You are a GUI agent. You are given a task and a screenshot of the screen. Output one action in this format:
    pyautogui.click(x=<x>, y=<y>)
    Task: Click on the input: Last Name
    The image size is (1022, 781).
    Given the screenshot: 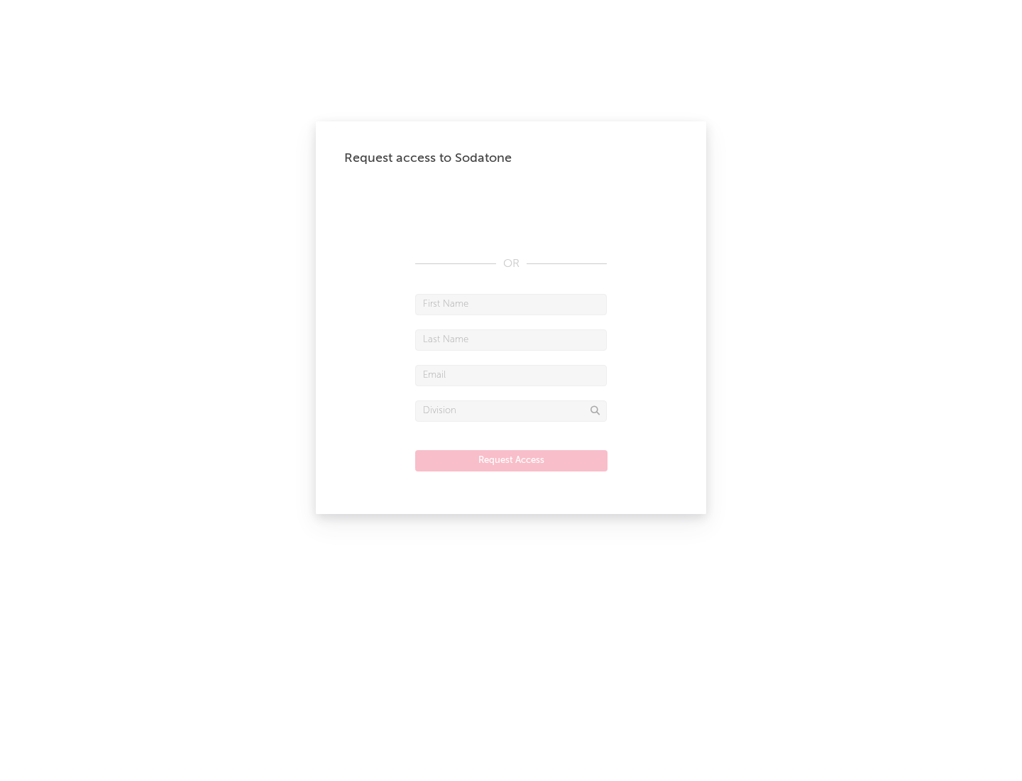 What is the action you would take?
    pyautogui.click(x=511, y=340)
    